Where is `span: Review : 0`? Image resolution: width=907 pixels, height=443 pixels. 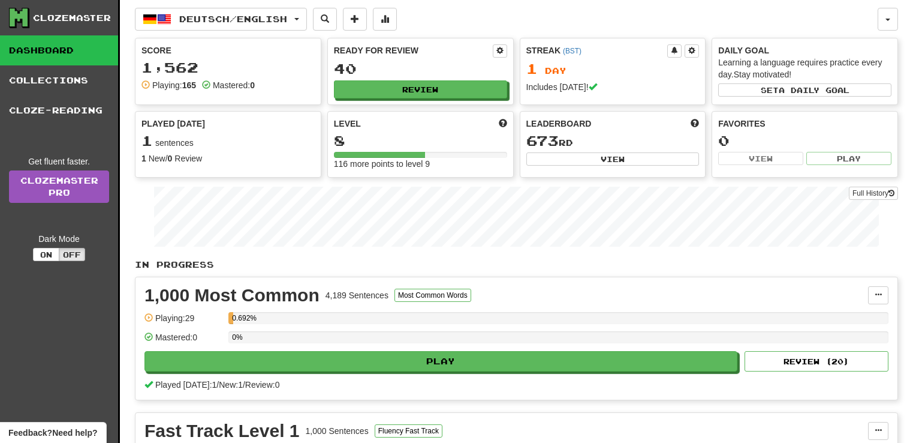
span: Review : 0 is located at coordinates (263, 384).